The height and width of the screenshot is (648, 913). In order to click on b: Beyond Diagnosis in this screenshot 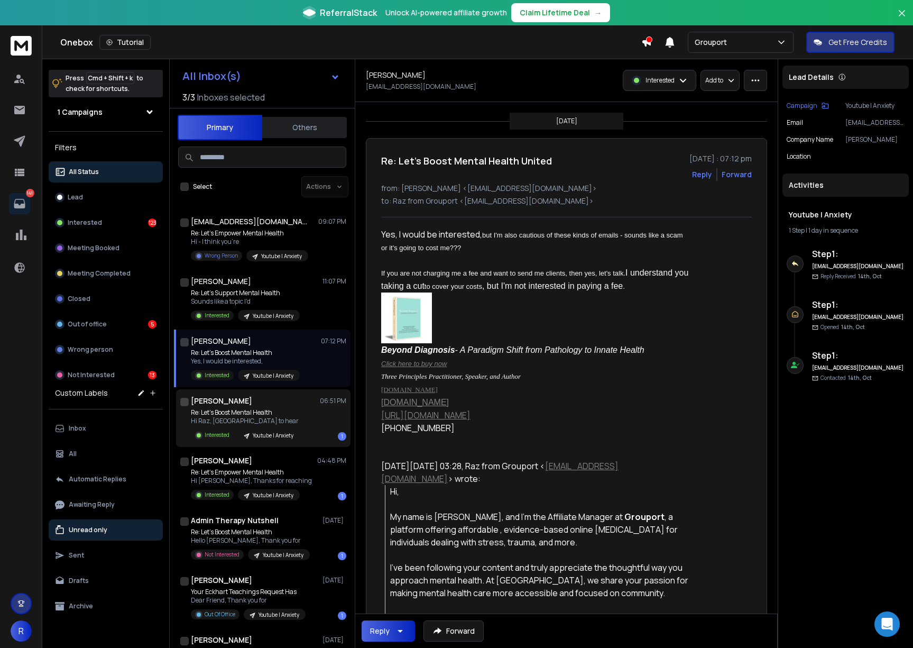, I will do `click(418, 350)`.